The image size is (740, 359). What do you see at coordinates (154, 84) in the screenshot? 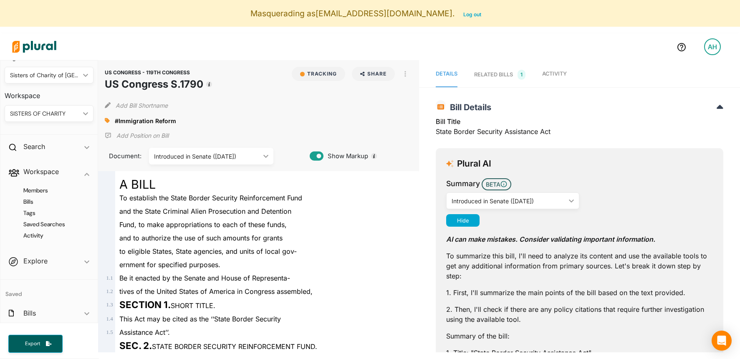
I see `h1: US Congress S.1790` at bounding box center [154, 84].